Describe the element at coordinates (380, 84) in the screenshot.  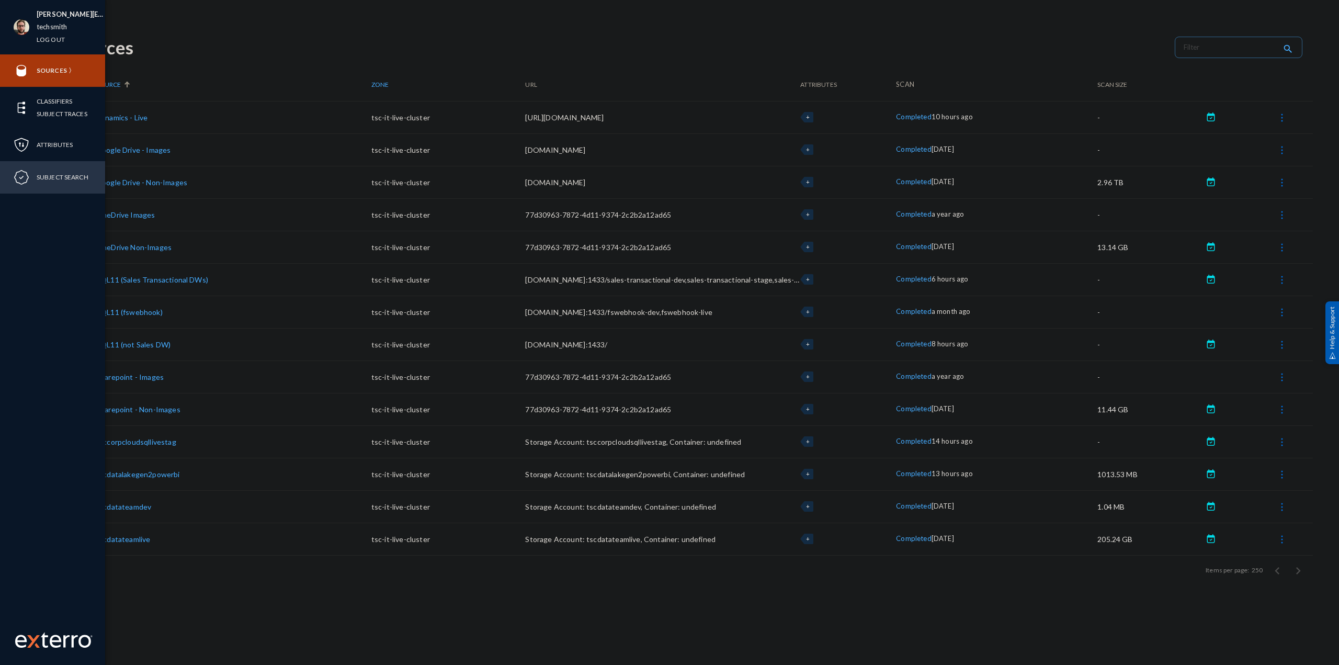
I see `span: Zone` at that location.